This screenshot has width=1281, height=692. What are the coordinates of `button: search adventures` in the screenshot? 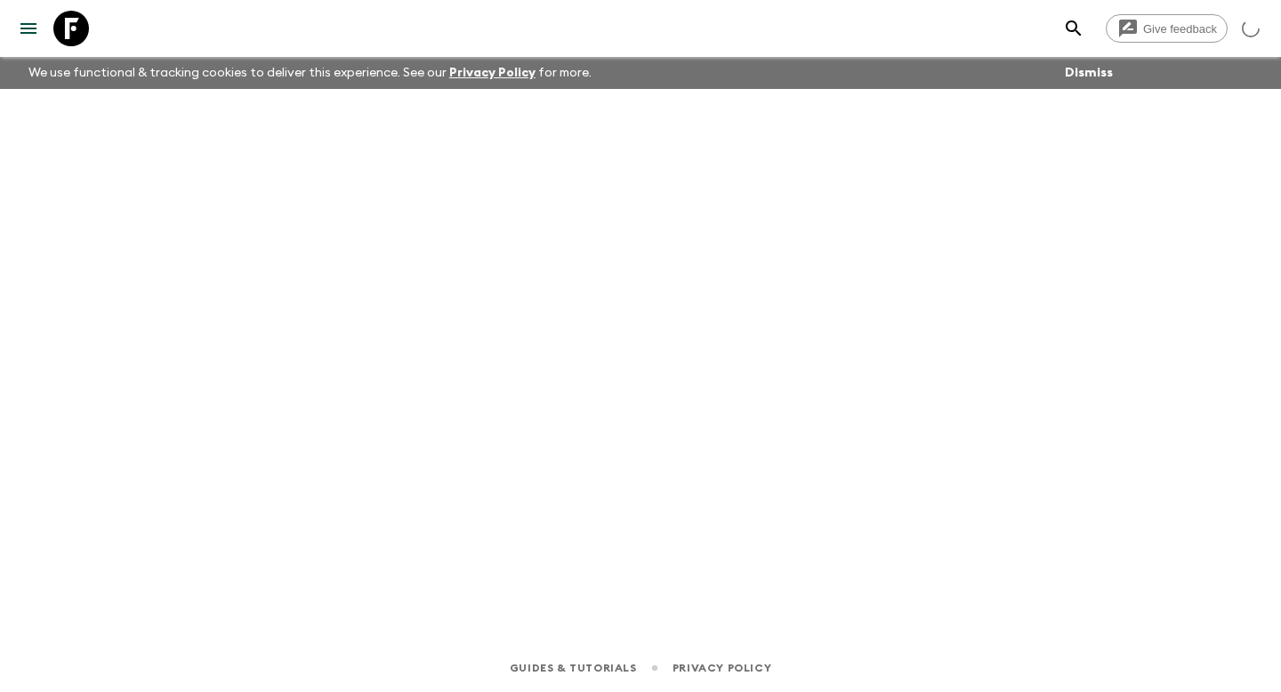 It's located at (1074, 28).